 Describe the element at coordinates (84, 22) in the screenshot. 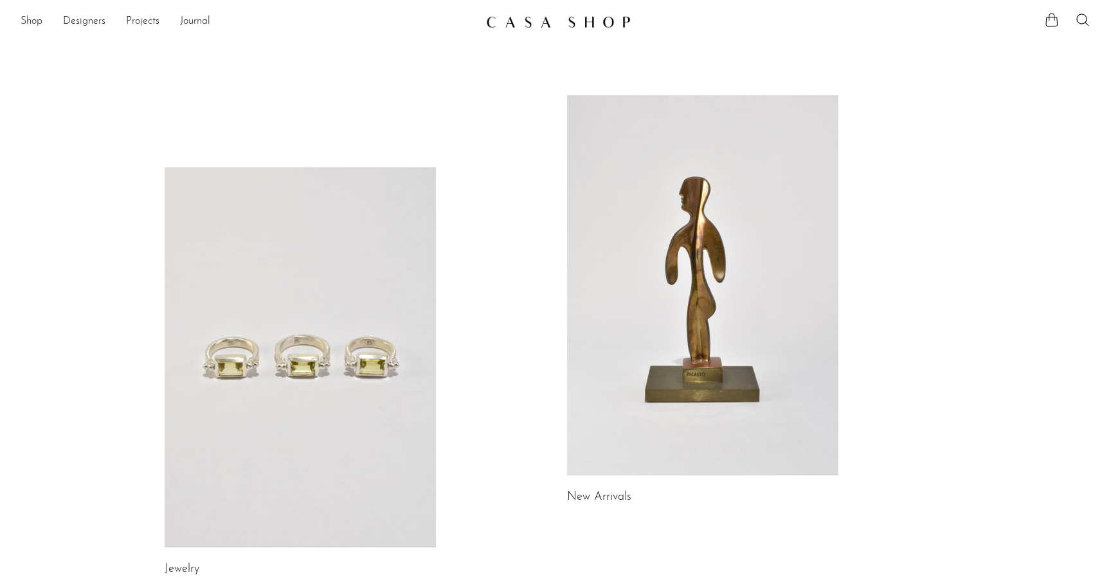

I see `a: Designers` at that location.